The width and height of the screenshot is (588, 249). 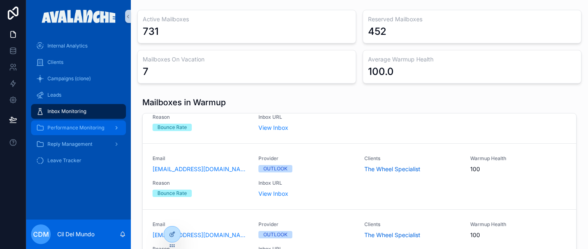 What do you see at coordinates (76, 234) in the screenshot?
I see `p: Cil Del Mundo` at bounding box center [76, 234].